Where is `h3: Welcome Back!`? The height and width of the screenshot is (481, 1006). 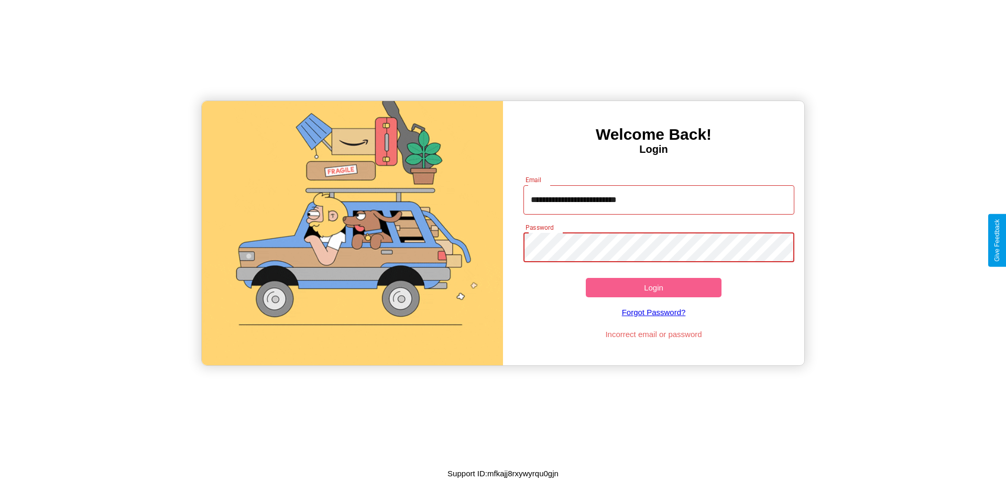 h3: Welcome Back! is located at coordinates (653, 135).